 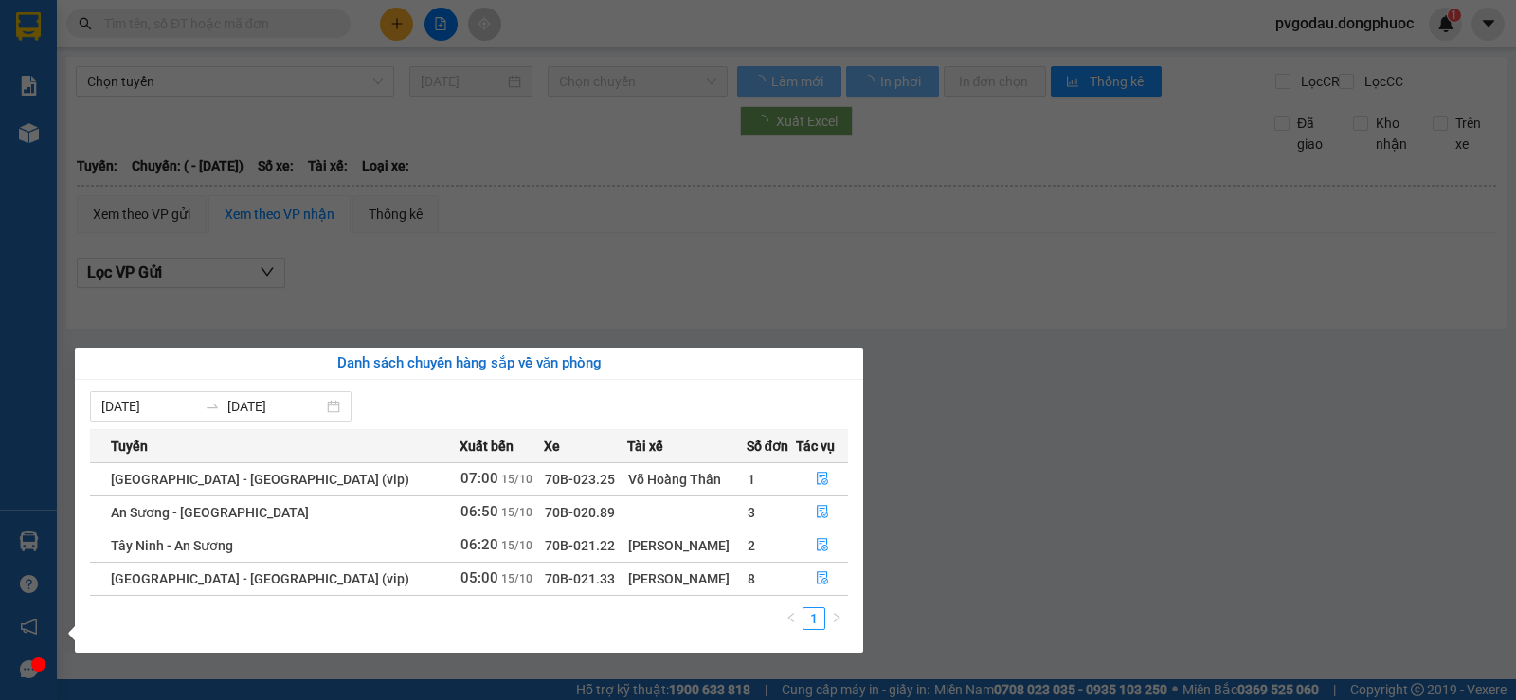 What do you see at coordinates (480, 578) in the screenshot?
I see `span: 05:00` at bounding box center [480, 578].